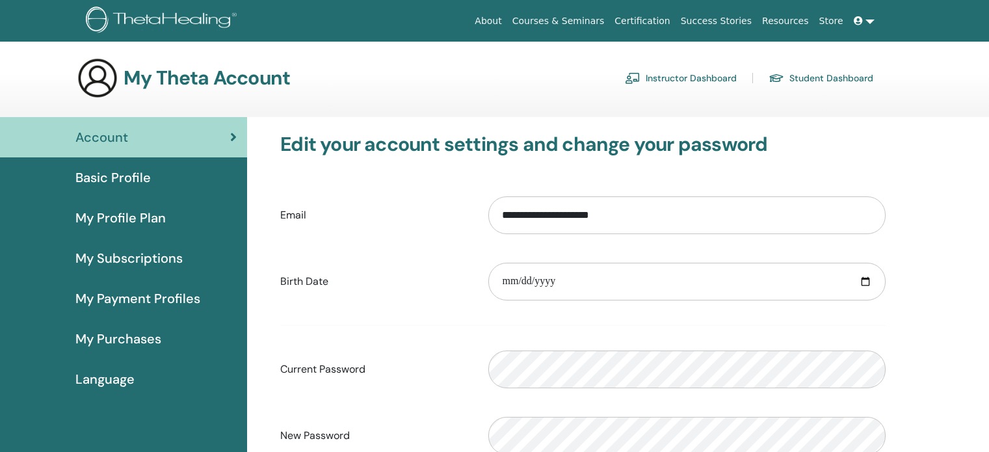 The height and width of the screenshot is (452, 989). Describe the element at coordinates (120, 218) in the screenshot. I see `span: My Profile Plan` at that location.